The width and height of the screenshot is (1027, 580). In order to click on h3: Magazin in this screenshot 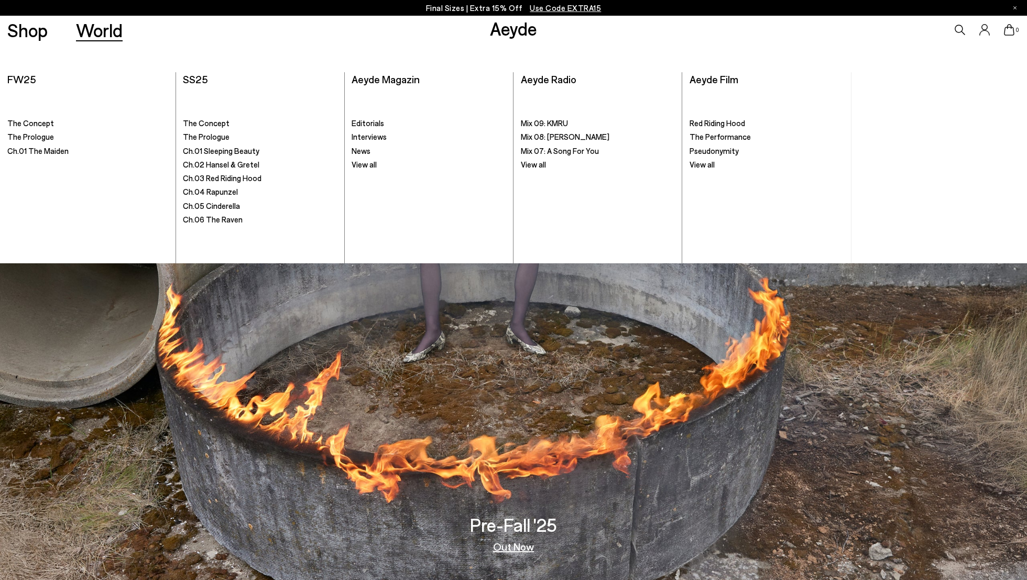, I will do `click(997, 242)`.